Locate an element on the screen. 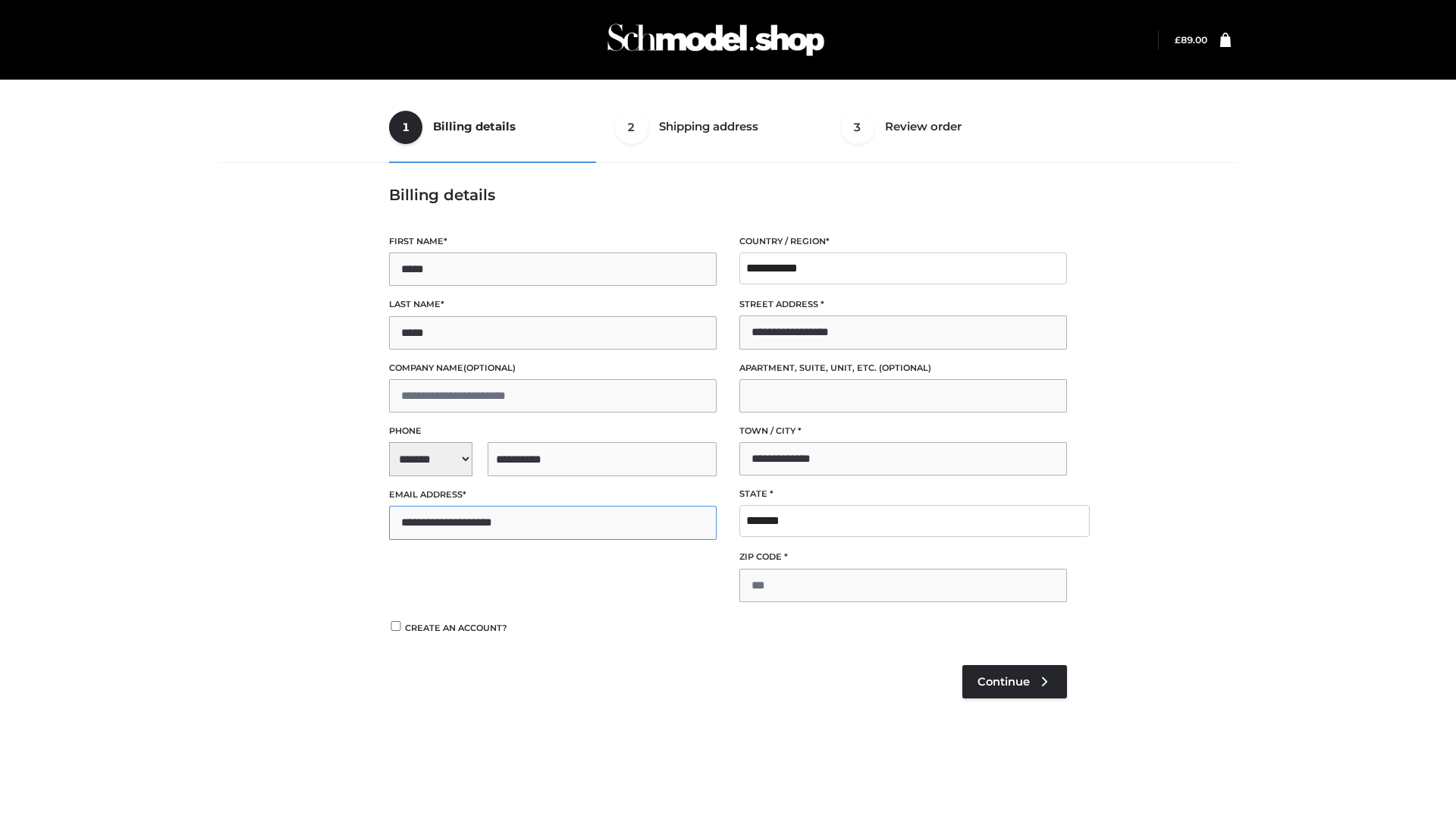 The height and width of the screenshot is (819, 1456). label: Company name is located at coordinates (553, 368).